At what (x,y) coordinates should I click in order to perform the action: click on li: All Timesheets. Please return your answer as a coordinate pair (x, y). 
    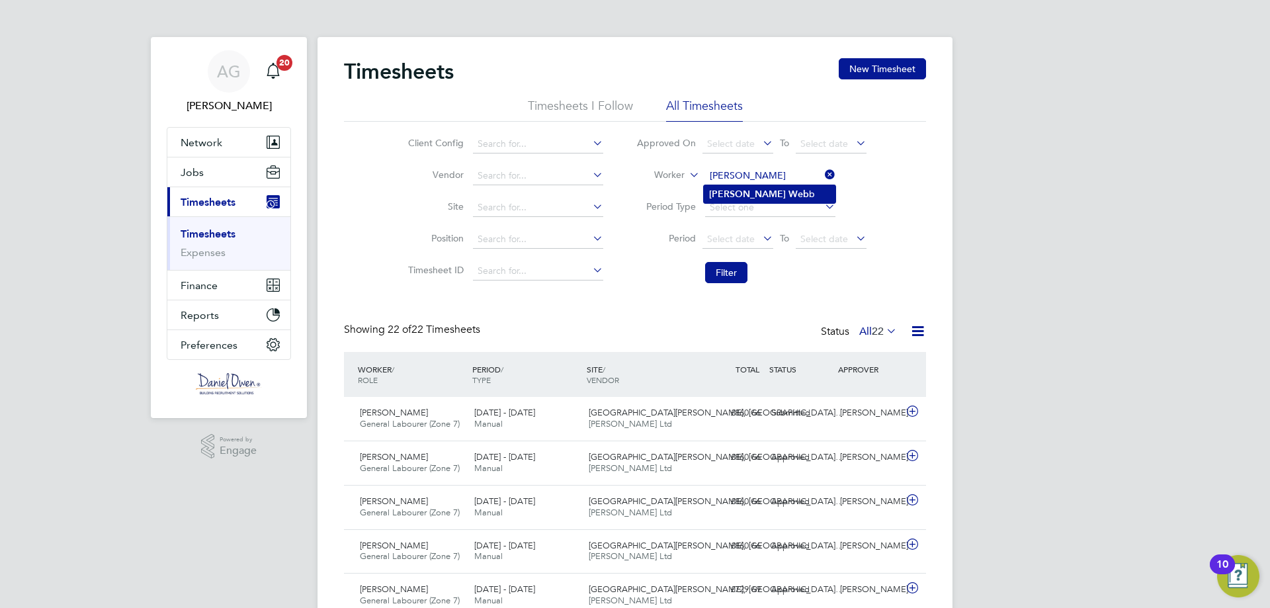
    Looking at the image, I should click on (704, 110).